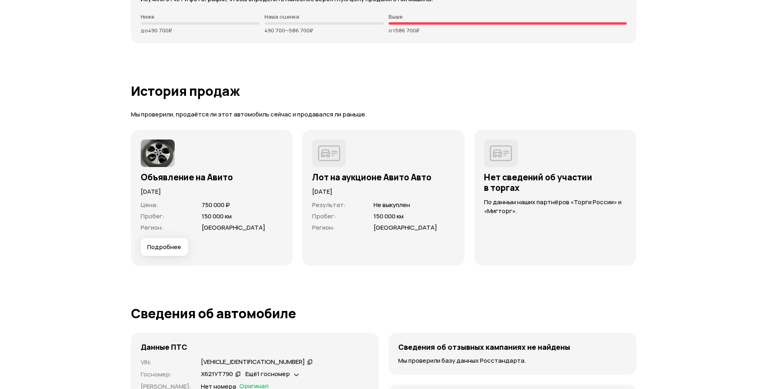  I want to click on h3: Нет сведений об участии в торгах, so click(555, 182).